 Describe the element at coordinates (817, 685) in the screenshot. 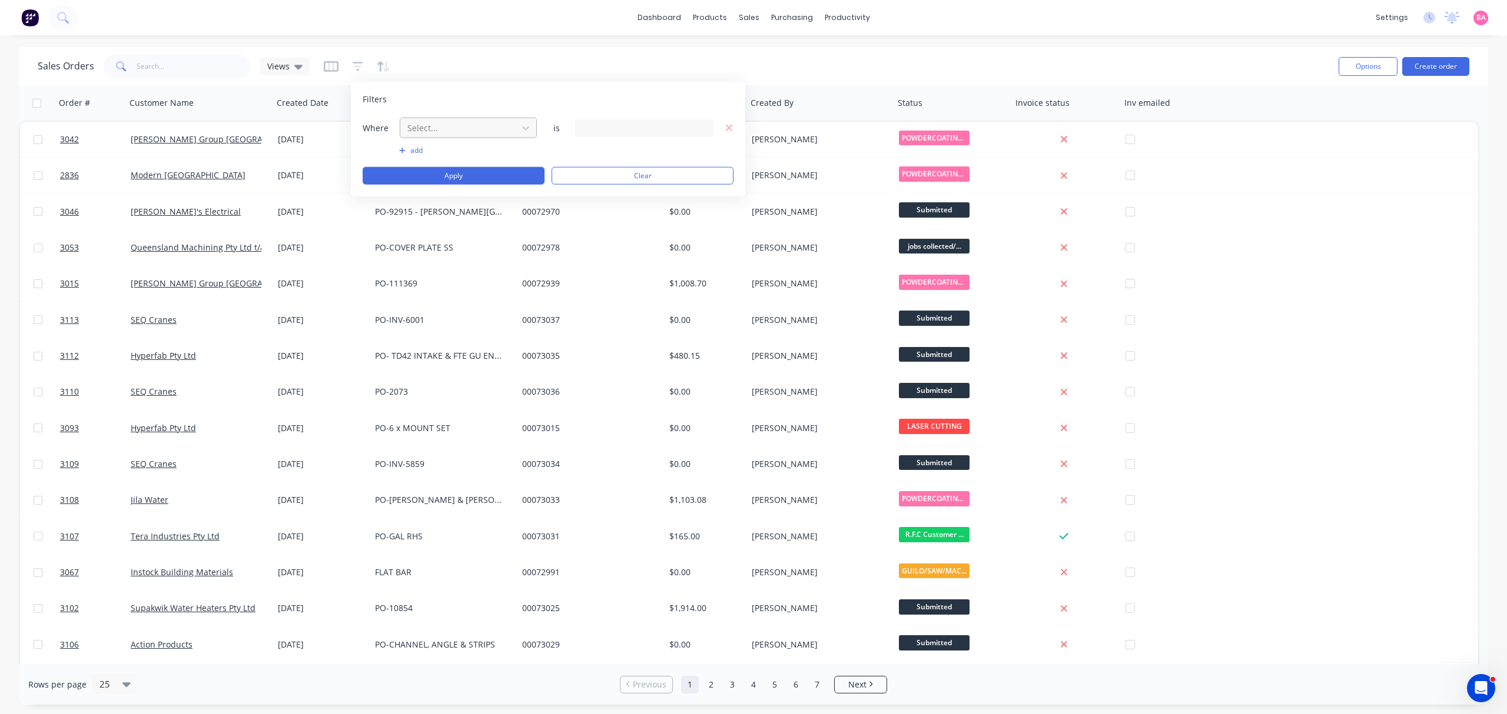

I see `a: Page 7` at that location.